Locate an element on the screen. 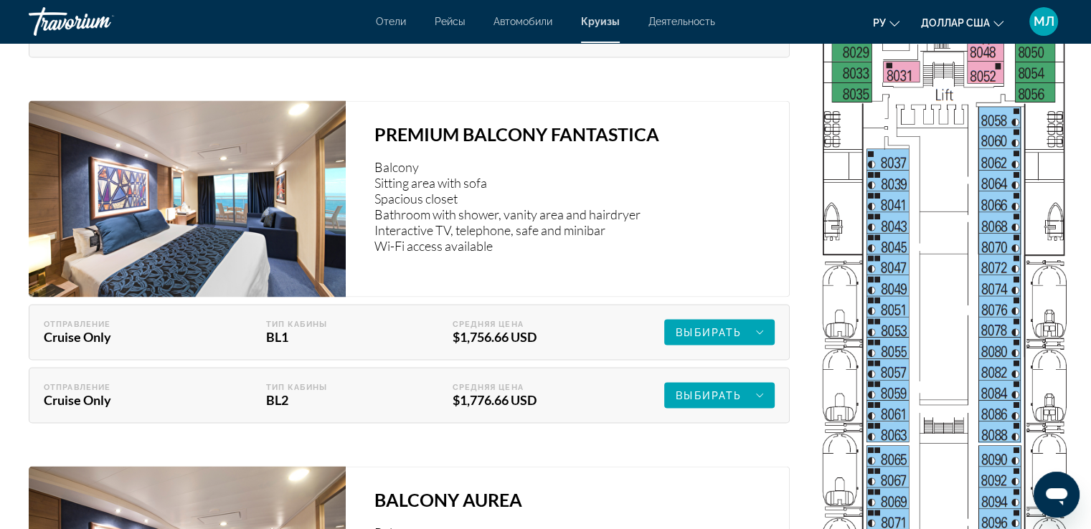  font: Рейсы is located at coordinates (450, 22).